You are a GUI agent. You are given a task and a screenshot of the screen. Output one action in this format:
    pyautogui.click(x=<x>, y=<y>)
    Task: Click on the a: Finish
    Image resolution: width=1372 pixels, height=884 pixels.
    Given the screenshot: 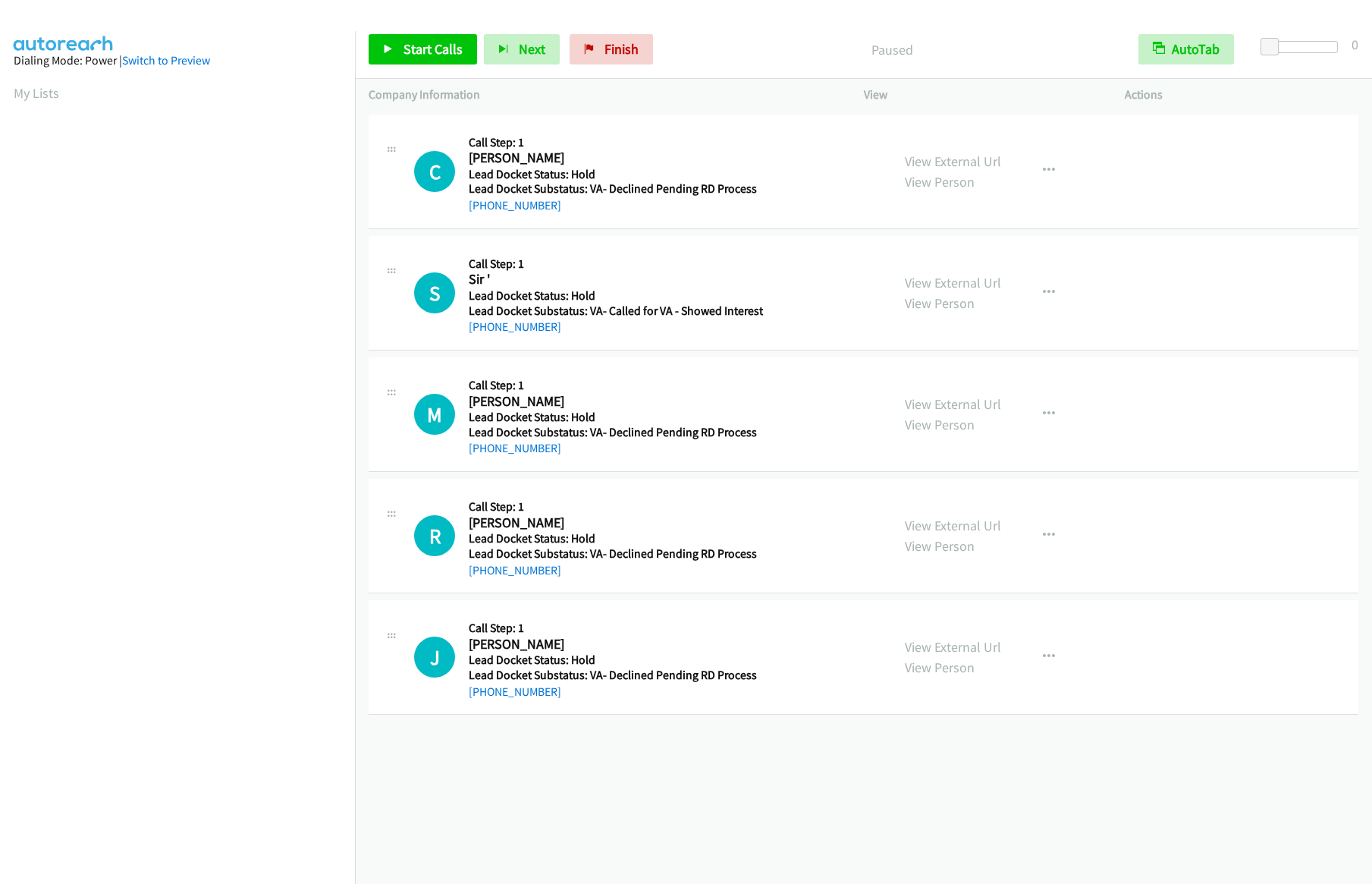 What is the action you would take?
    pyautogui.click(x=612, y=49)
    